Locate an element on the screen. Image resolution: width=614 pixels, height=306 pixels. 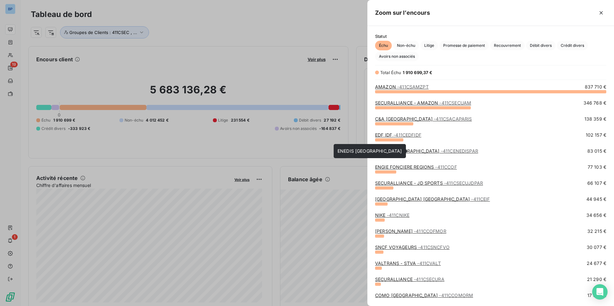
button: Débit divers is located at coordinates (541, 46).